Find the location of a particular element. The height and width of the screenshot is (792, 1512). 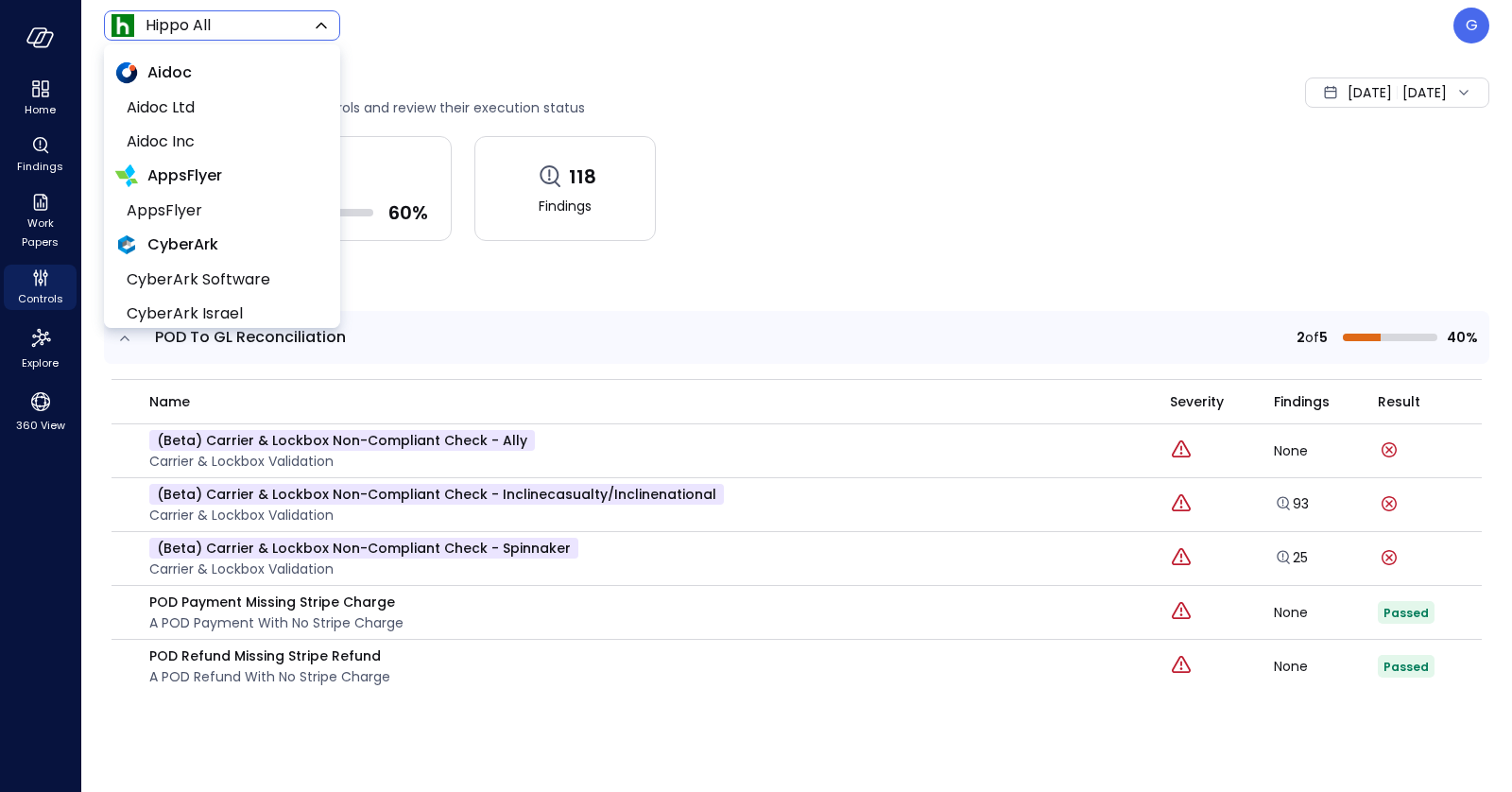

li: Aidoc Ltd is located at coordinates (222, 108).